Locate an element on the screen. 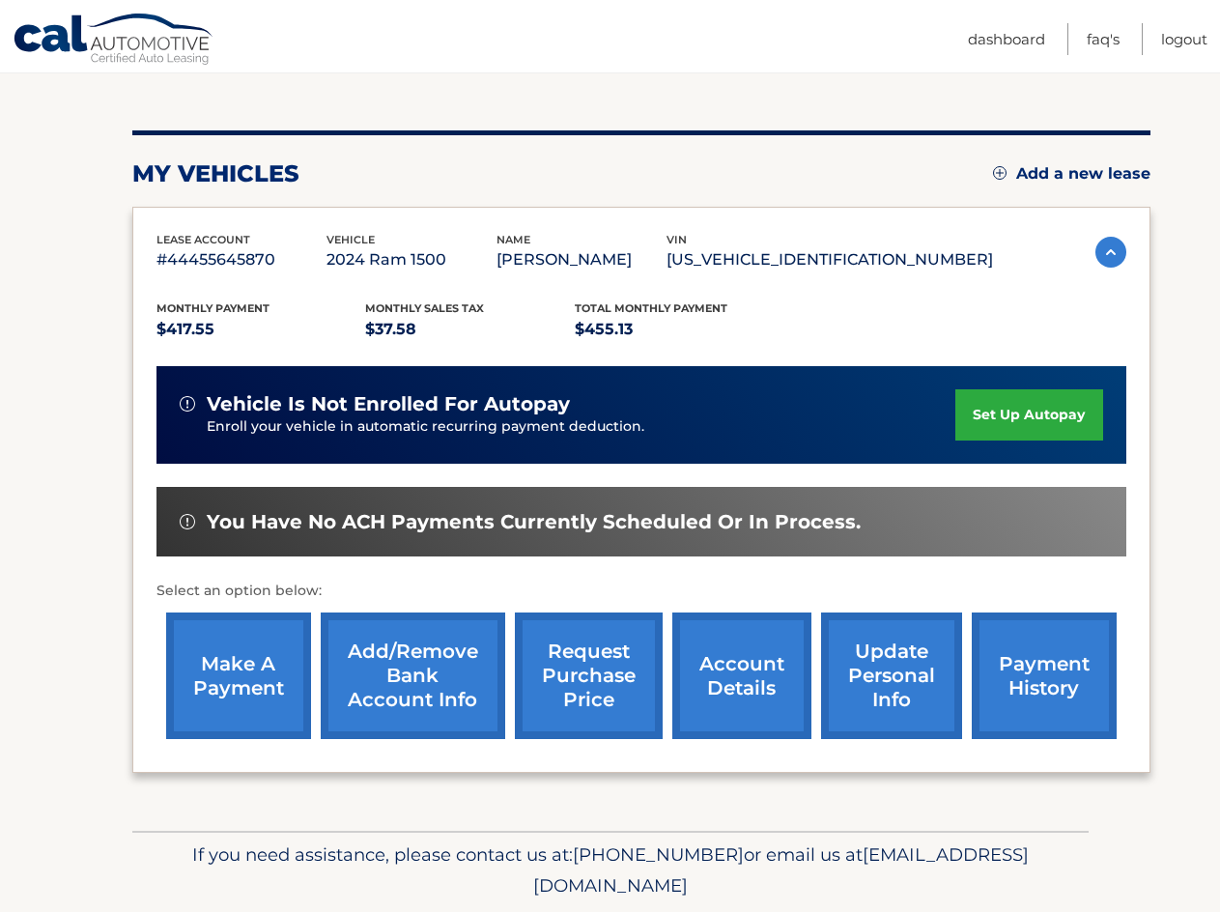  a: update personal info is located at coordinates (892, 675).